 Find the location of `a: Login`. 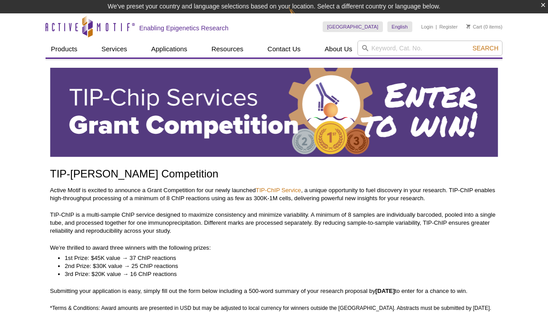

a: Login is located at coordinates (427, 27).